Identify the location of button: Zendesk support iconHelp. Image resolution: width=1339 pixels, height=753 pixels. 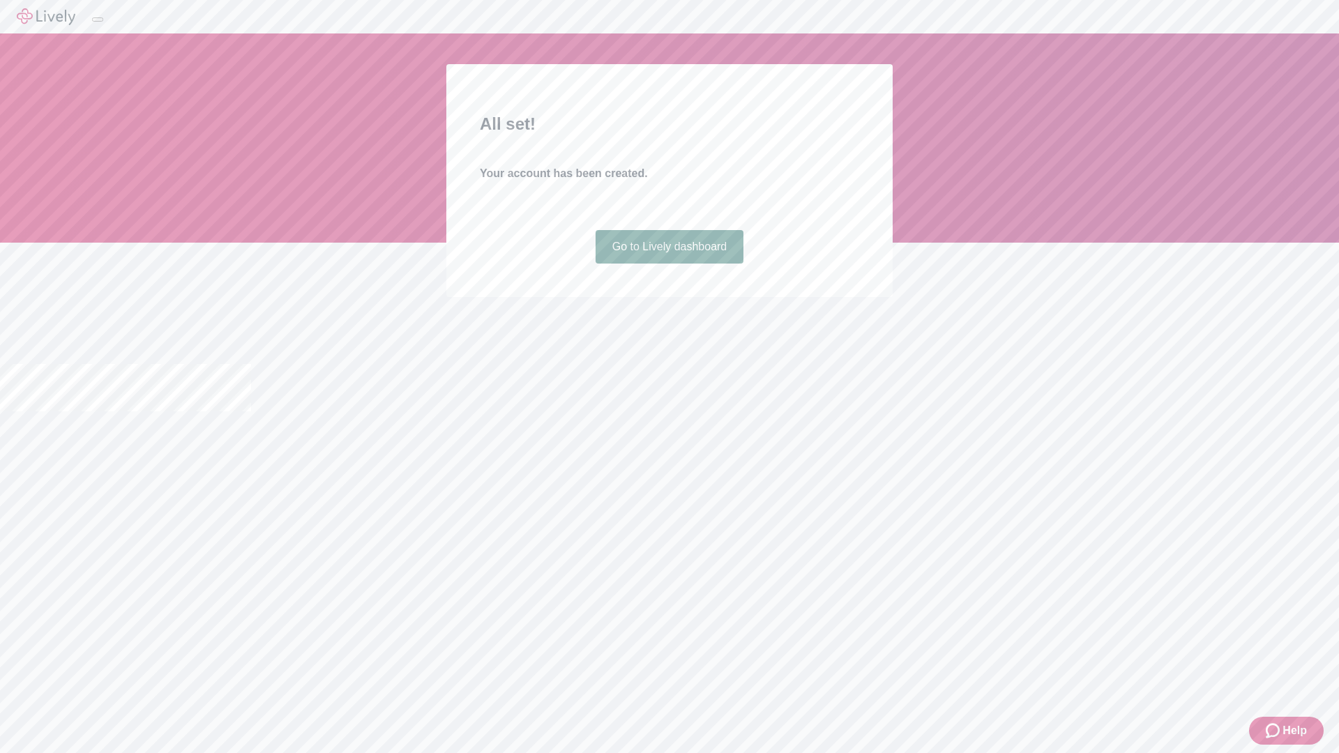
(1286, 731).